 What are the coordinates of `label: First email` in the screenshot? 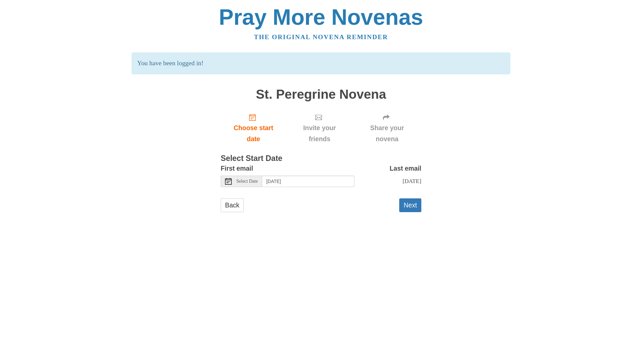 It's located at (237, 168).